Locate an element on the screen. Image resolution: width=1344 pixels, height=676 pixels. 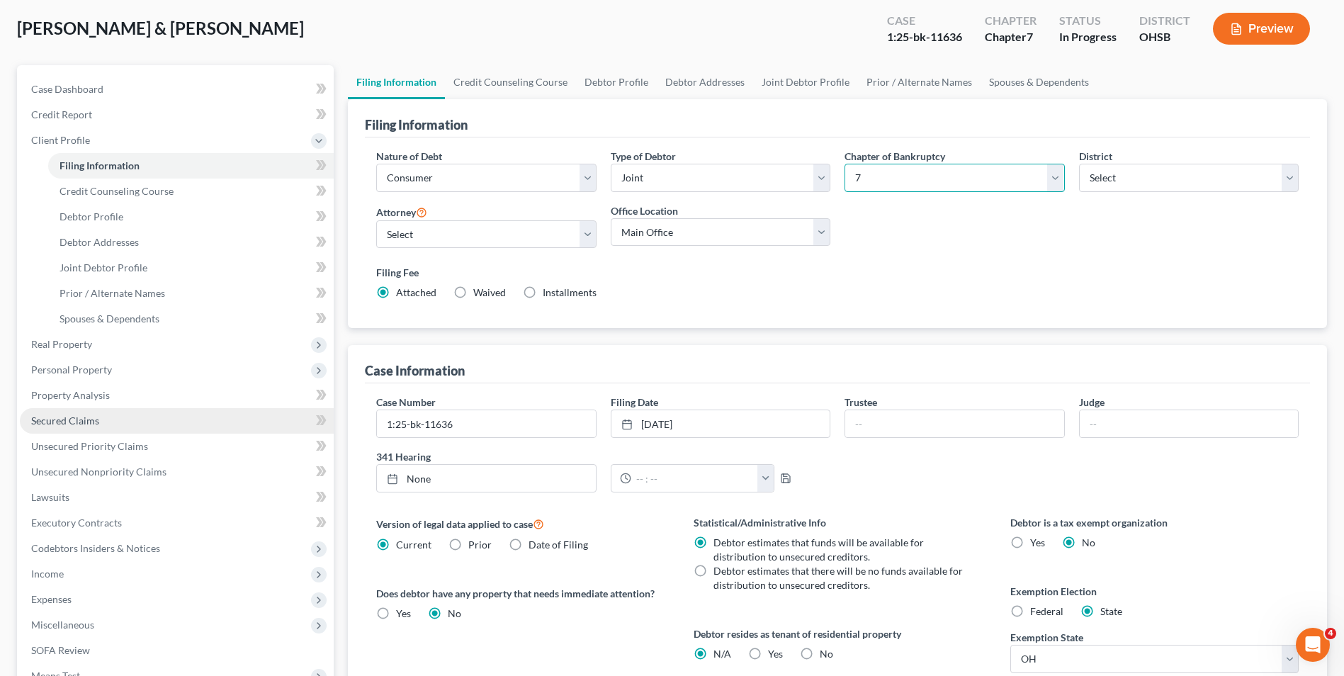
span: Client Profile is located at coordinates (60, 140).